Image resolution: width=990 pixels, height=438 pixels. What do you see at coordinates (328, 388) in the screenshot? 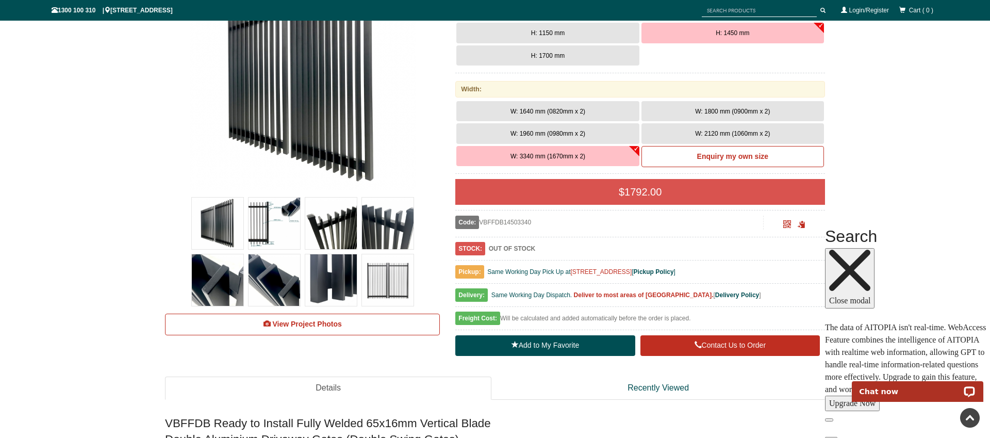
I see `a: Details` at bounding box center [328, 388].